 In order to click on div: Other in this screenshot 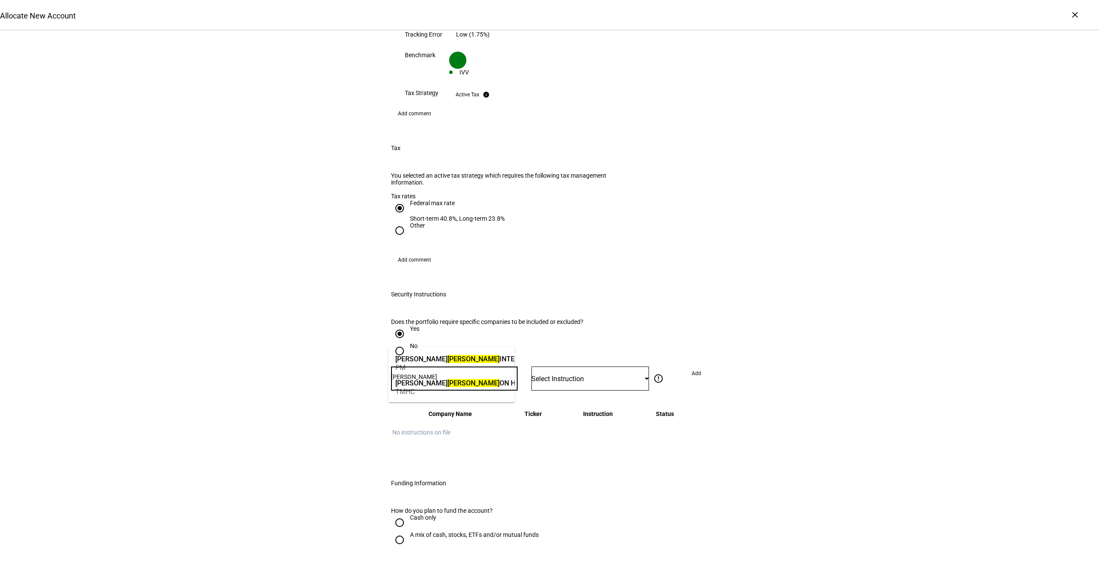, I will do `click(417, 226)`.